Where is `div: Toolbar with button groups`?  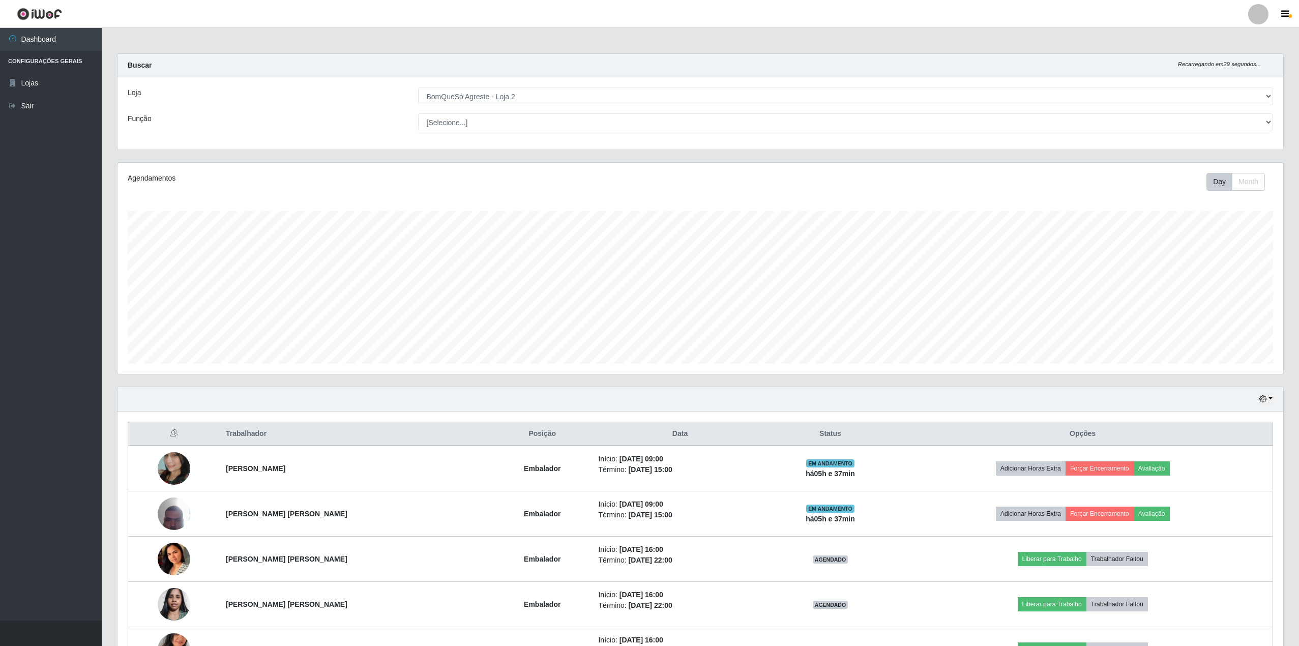
div: Toolbar with button groups is located at coordinates (1240, 182).